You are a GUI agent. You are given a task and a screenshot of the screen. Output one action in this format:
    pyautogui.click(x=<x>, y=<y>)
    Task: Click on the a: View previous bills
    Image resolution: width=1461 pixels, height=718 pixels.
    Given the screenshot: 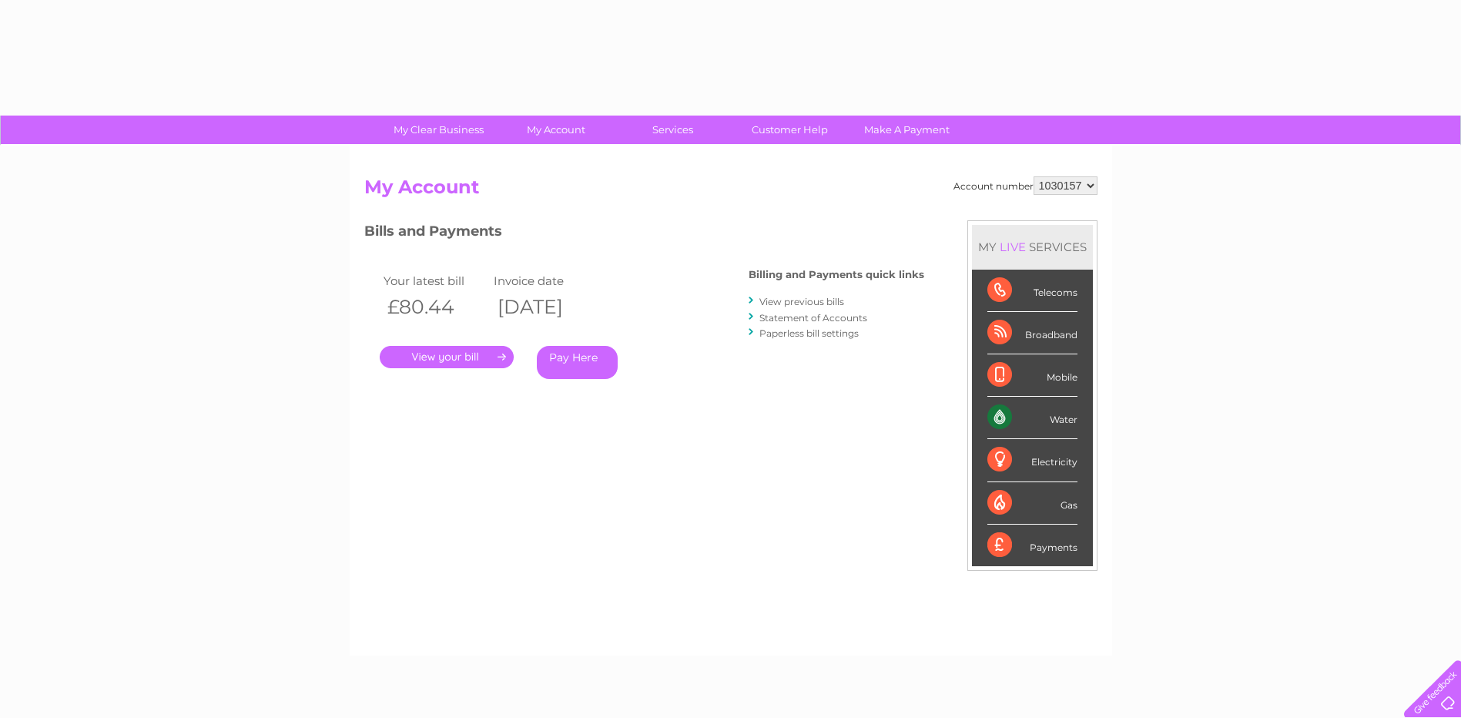 What is the action you would take?
    pyautogui.click(x=802, y=301)
    